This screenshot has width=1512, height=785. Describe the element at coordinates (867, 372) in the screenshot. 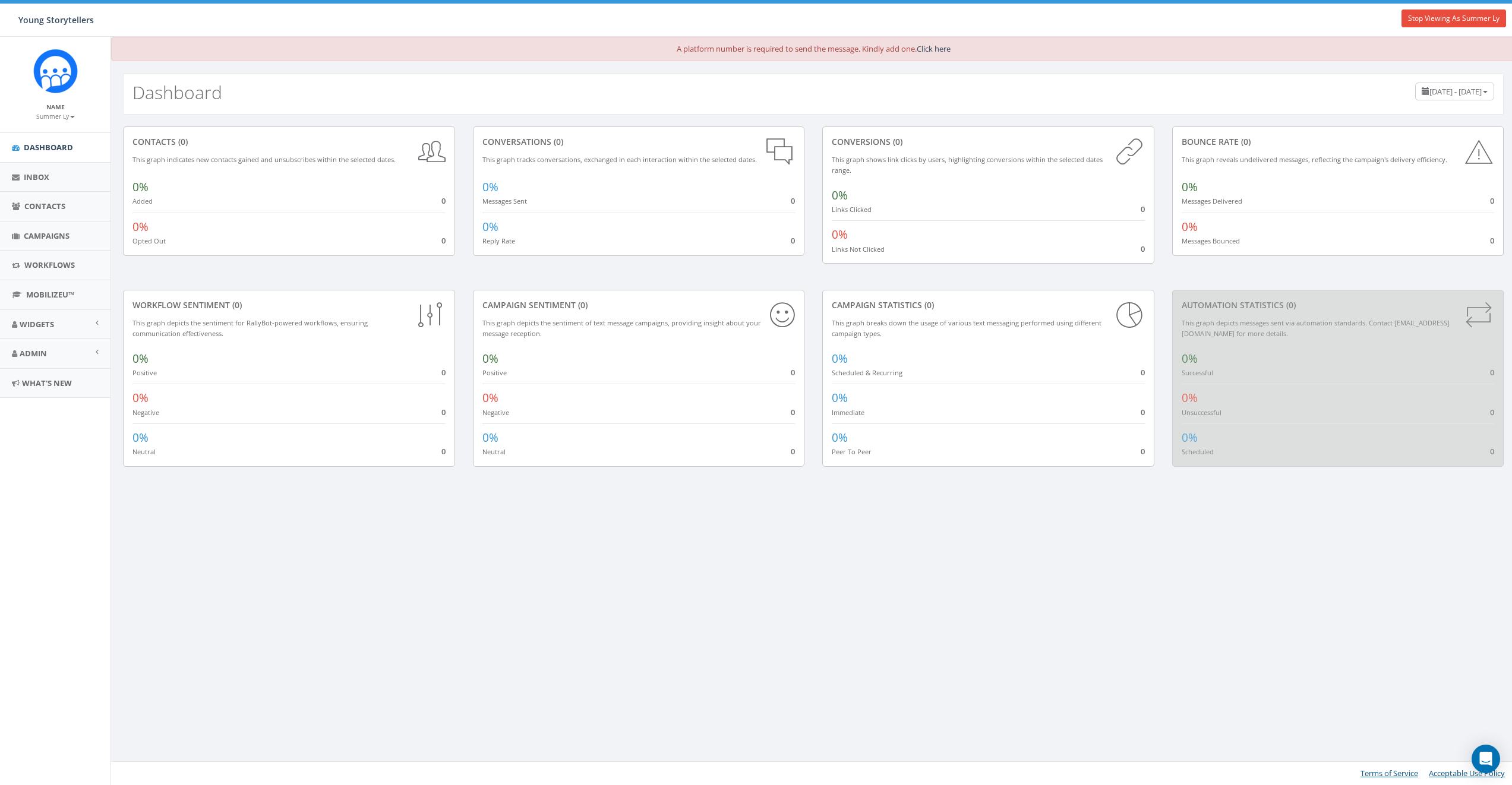

I see `small: Scheduled & Recurring` at that location.